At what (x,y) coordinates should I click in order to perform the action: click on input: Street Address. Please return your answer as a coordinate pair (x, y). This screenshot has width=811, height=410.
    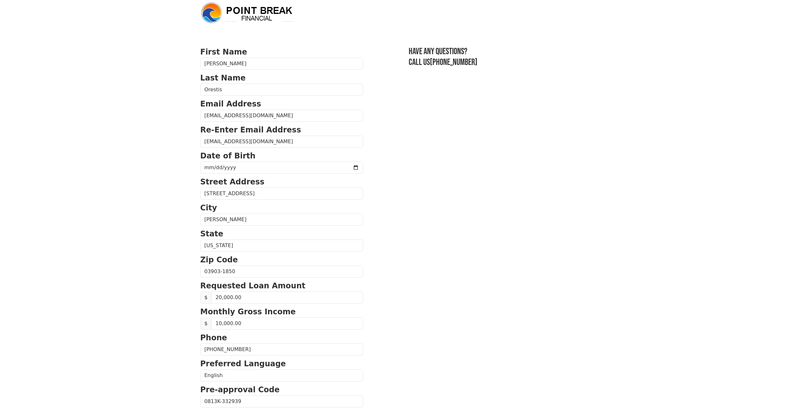
    Looking at the image, I should click on (282, 194).